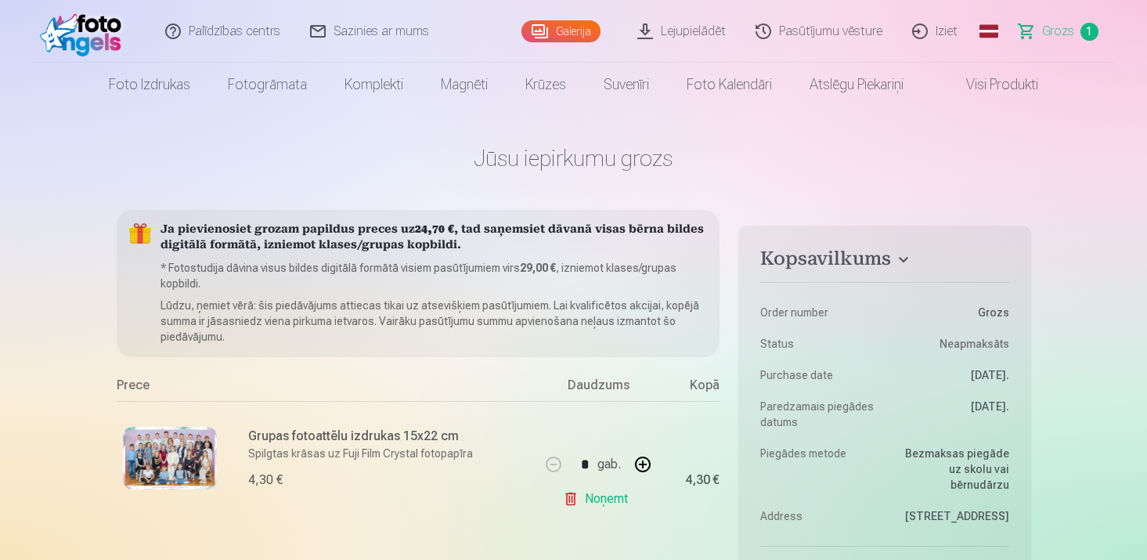 This screenshot has width=1147, height=560. I want to click on dd: Bezmaksas piegāde uz skolu vai bērnudārzu, so click(950, 469).